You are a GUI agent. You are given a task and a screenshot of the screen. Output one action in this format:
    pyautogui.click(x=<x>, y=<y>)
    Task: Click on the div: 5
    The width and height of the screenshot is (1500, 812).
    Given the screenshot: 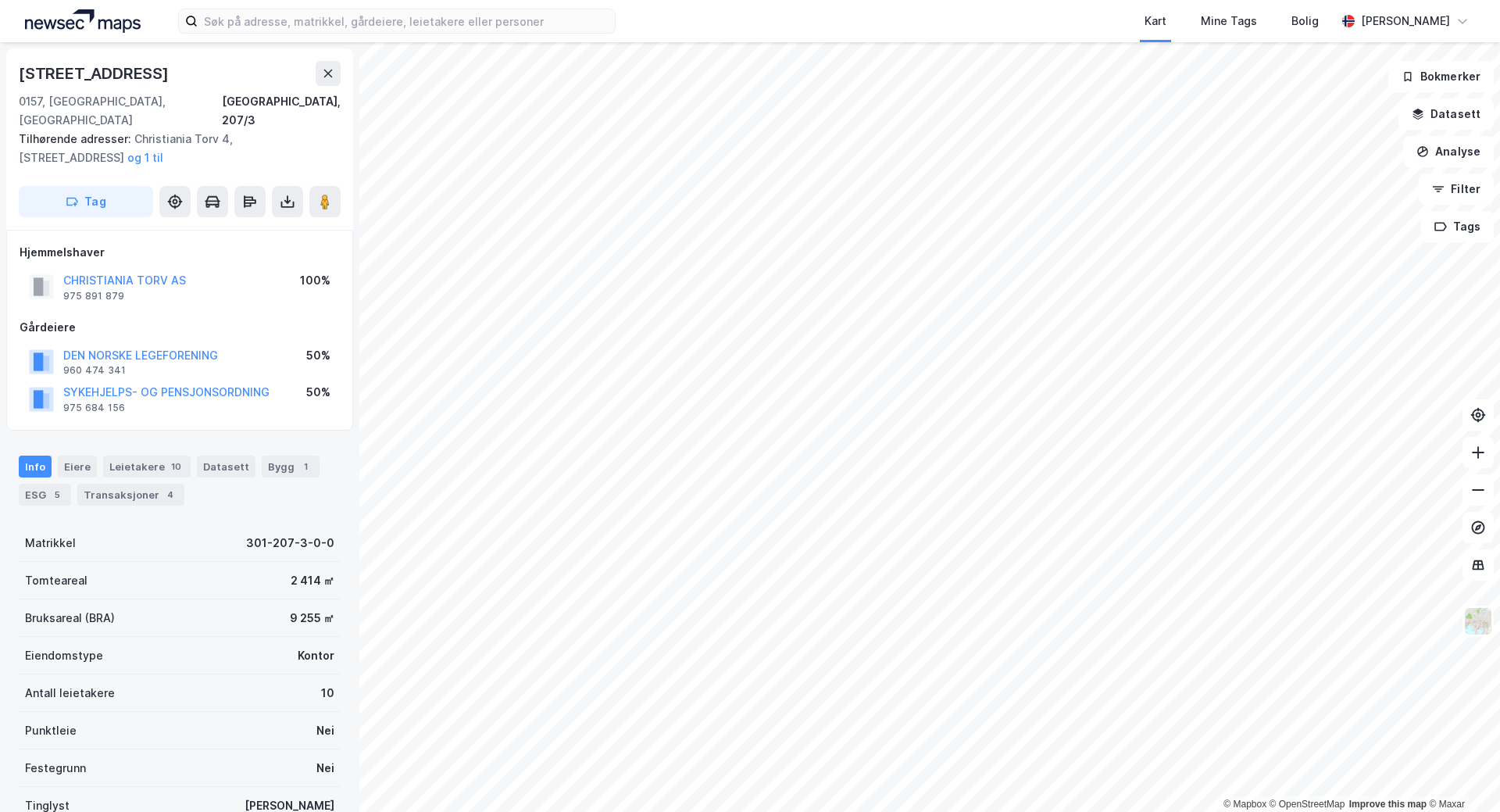 What is the action you would take?
    pyautogui.click(x=57, y=494)
    